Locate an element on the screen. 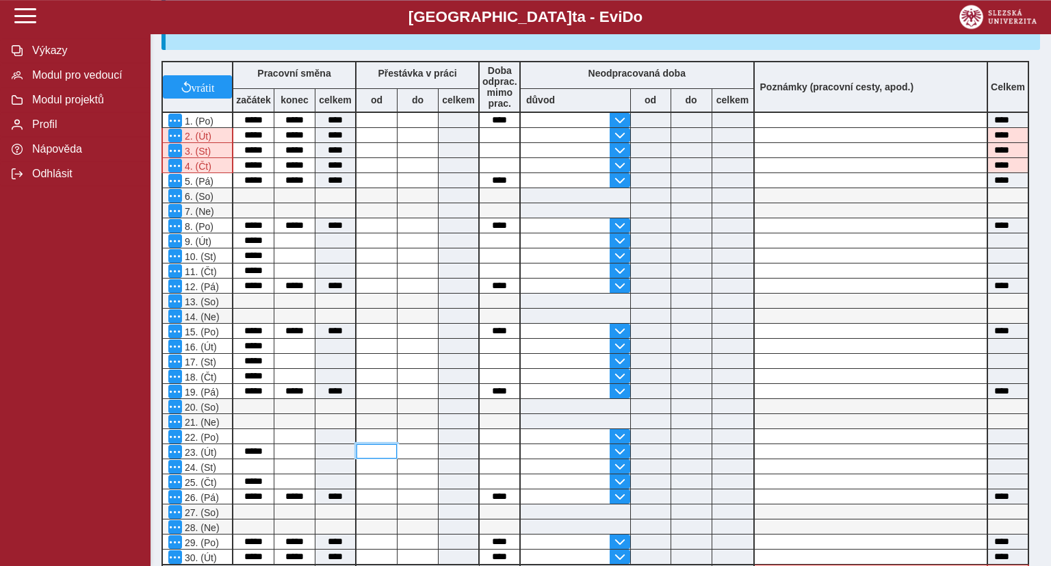 The image size is (1051, 566). span: Nápověda is located at coordinates (83, 149).